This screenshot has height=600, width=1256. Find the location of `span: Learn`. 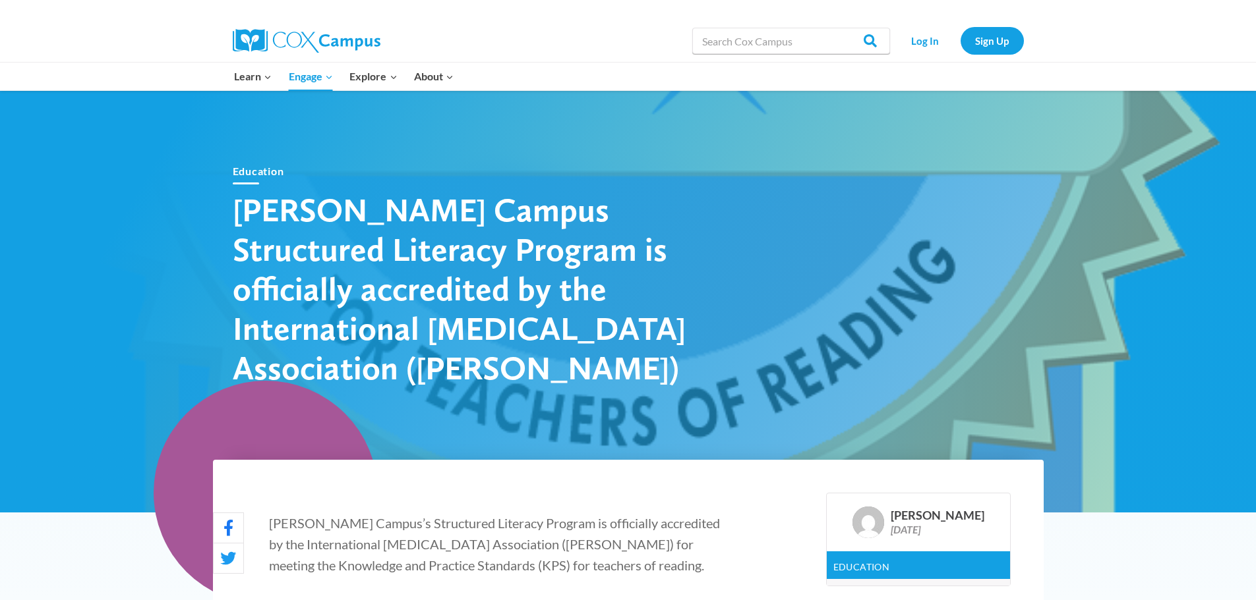

span: Learn is located at coordinates (252, 76).